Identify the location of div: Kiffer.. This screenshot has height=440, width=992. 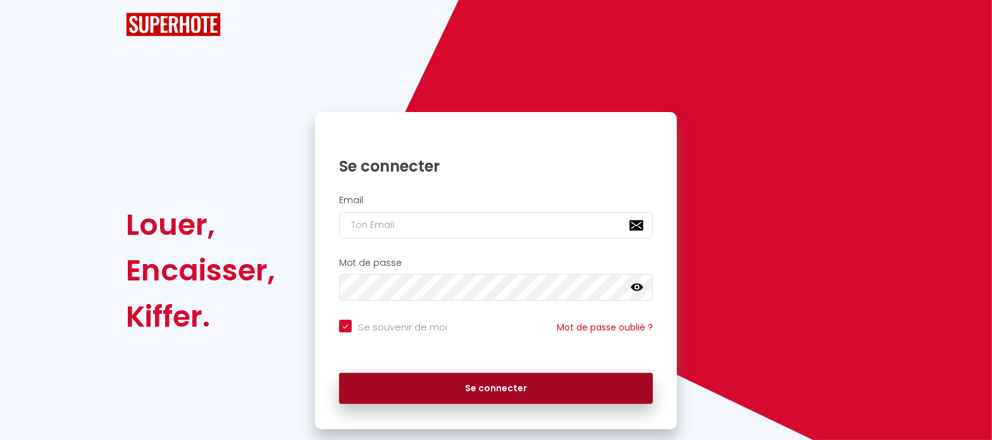
(201, 316).